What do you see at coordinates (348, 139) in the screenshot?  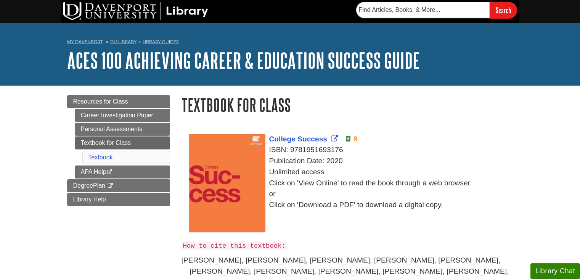 I see `img: e-Book` at bounding box center [348, 139].